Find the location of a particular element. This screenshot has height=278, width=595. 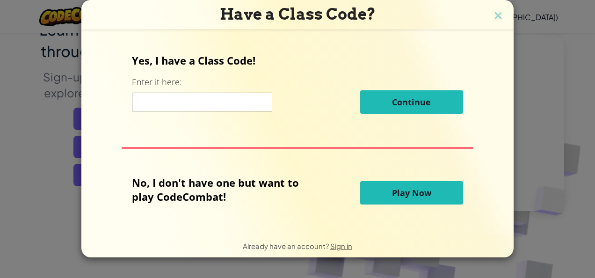

span: Have a Class Code? is located at coordinates (298, 14).